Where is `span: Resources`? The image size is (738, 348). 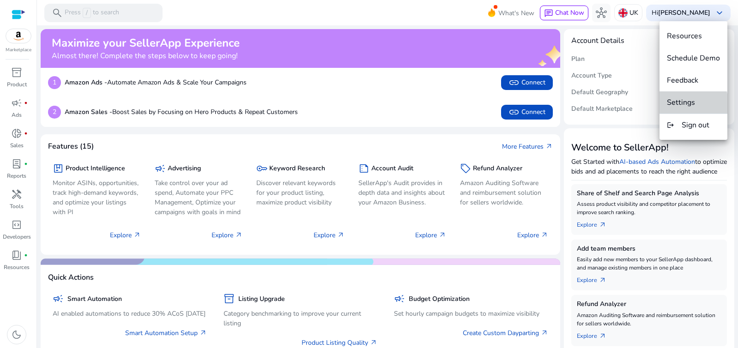 span: Resources is located at coordinates (685, 36).